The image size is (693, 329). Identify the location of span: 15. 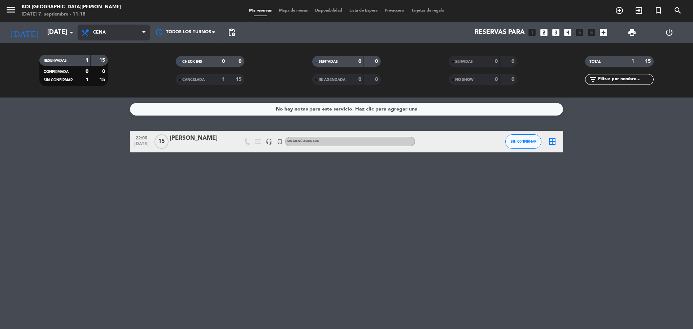
(161, 141).